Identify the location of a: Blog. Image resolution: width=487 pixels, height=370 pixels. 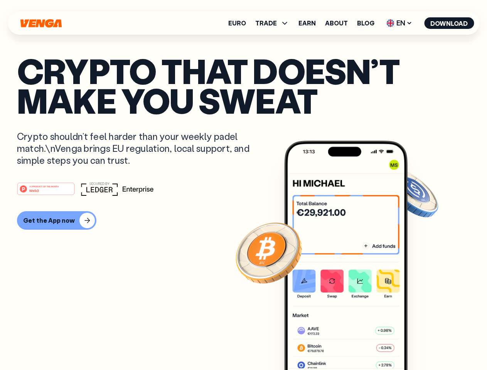
(365, 23).